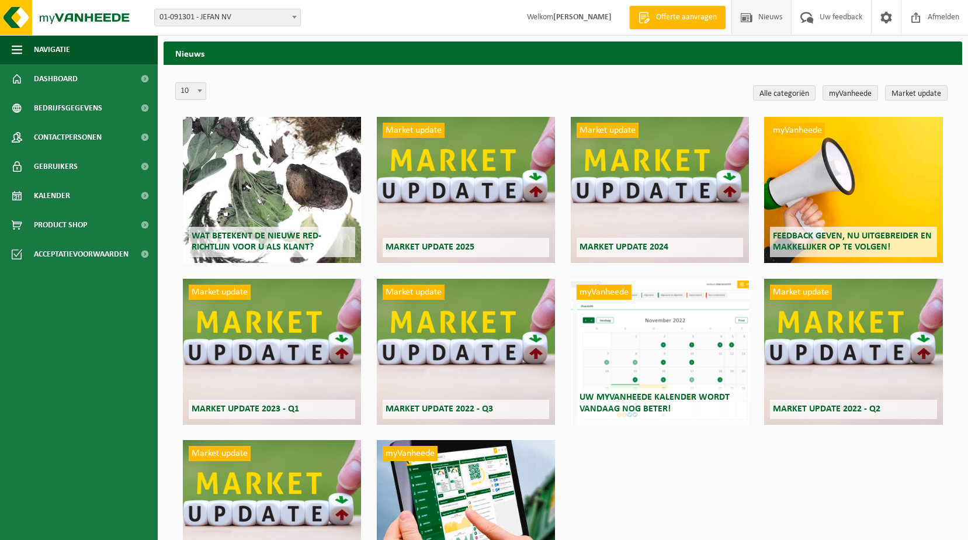 This screenshot has width=968, height=540. I want to click on span: Market update 2025, so click(430, 247).